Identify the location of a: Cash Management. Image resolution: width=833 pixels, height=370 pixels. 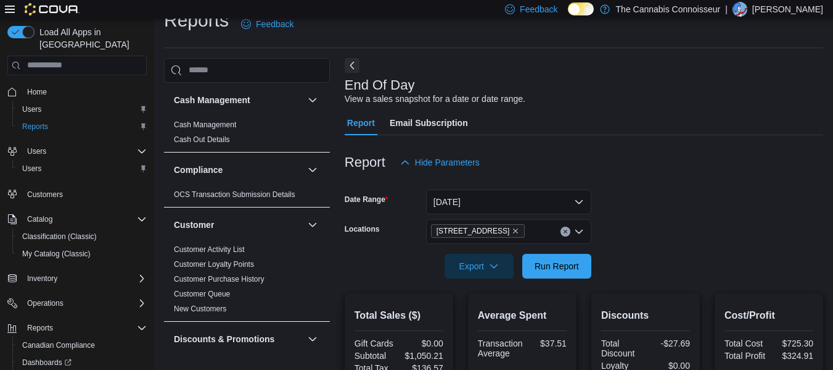
(205, 125).